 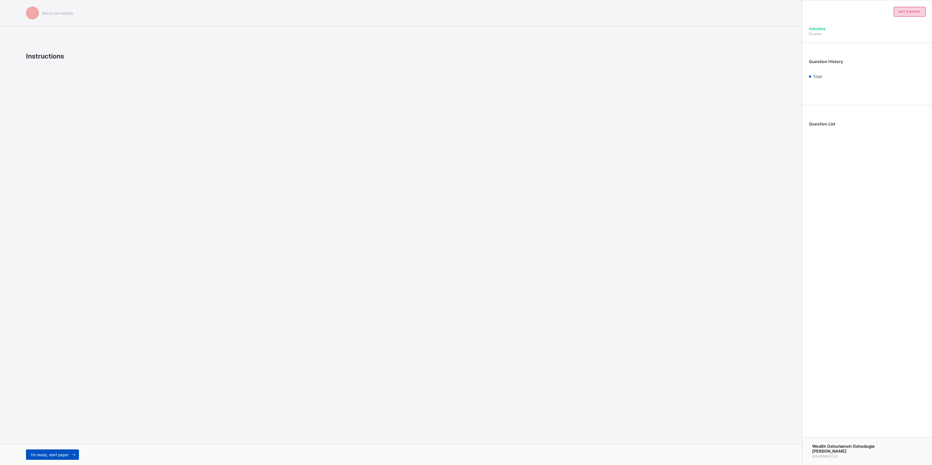 What do you see at coordinates (826, 61) in the screenshot?
I see `span: Question History` at bounding box center [826, 61].